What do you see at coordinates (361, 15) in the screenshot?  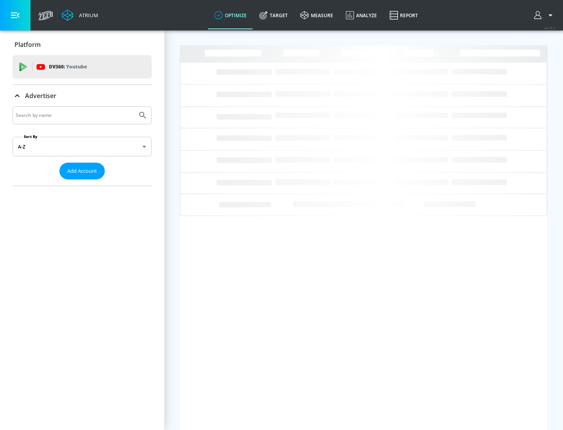 I see `a: Analyze` at bounding box center [361, 15].